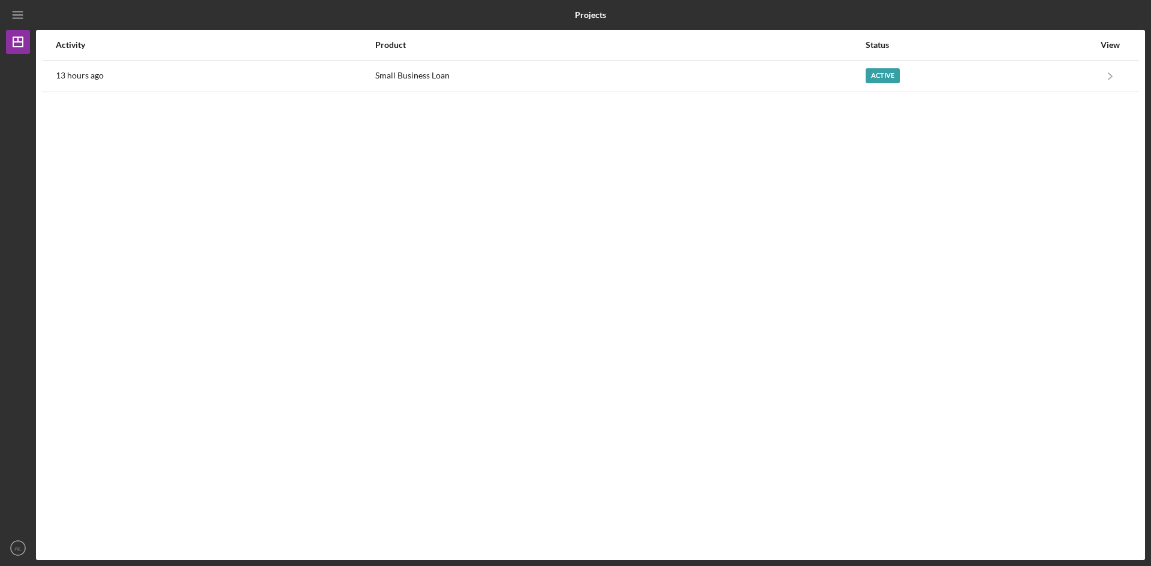 This screenshot has width=1151, height=566. Describe the element at coordinates (80, 76) in the screenshot. I see `time: 2025-10-09 02:21` at that location.